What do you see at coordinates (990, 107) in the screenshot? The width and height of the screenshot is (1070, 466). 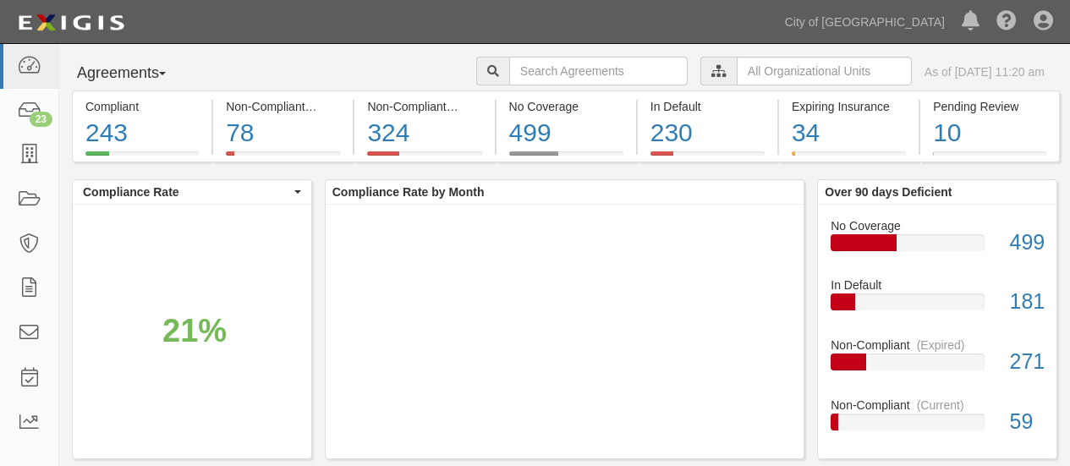 I see `div: Pending Review` at bounding box center [990, 107].